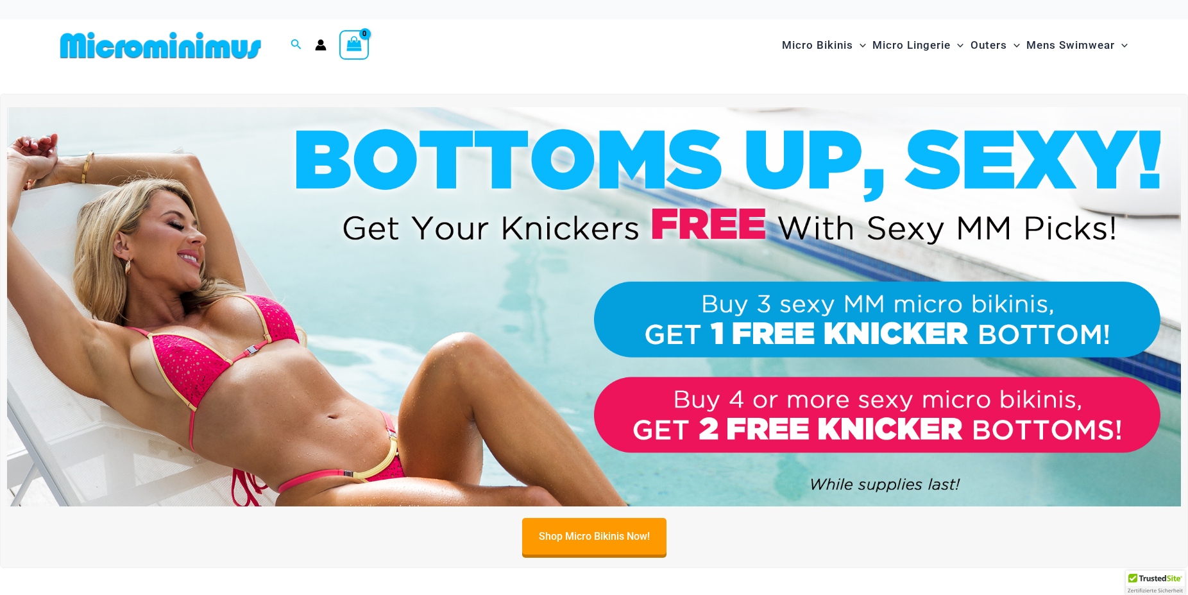 This screenshot has width=1188, height=595. I want to click on a: Search icon link, so click(296, 45).